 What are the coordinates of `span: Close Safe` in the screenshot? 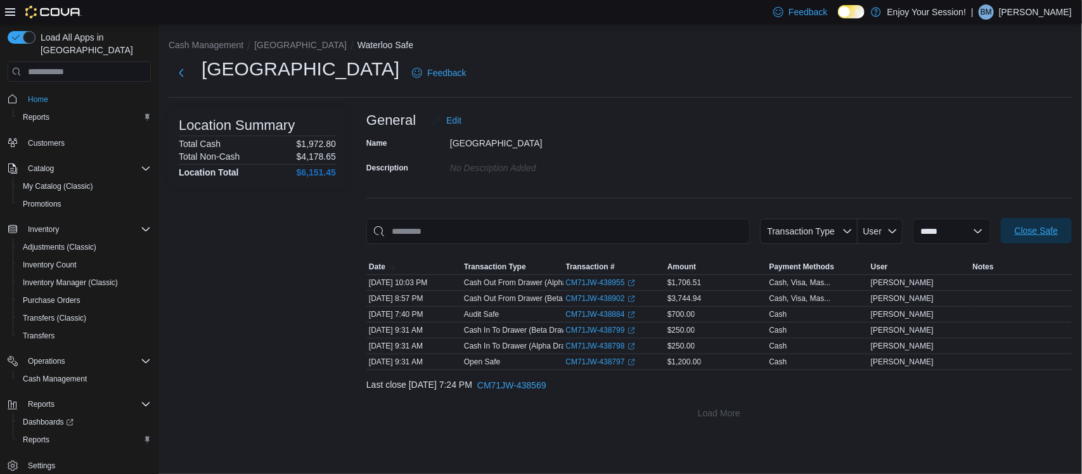 It's located at (1037, 231).